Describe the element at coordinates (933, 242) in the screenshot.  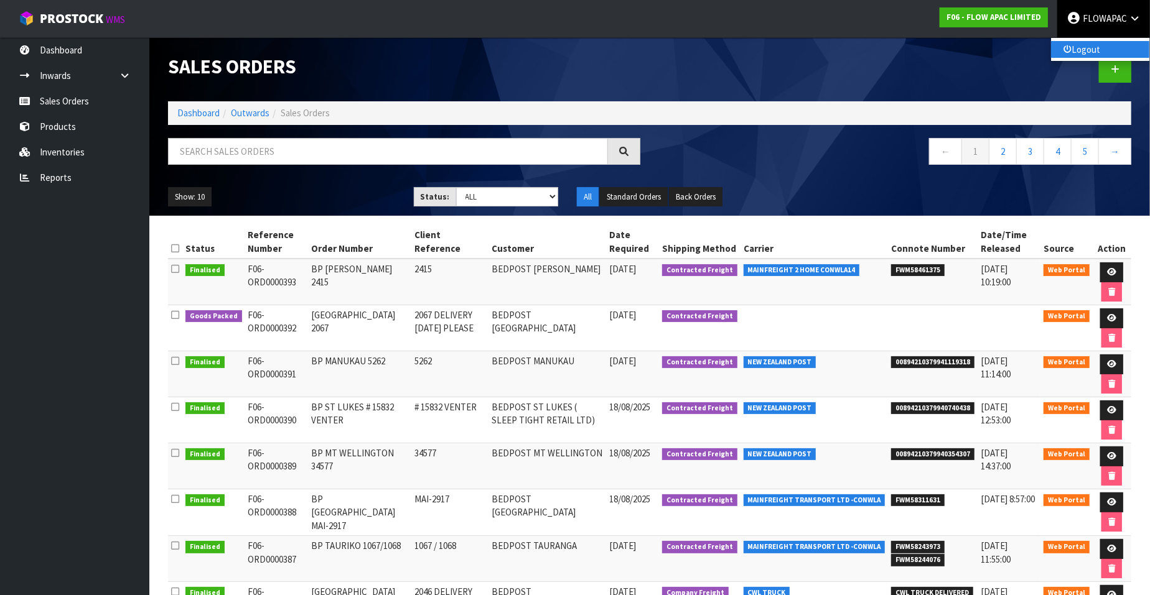
I see `th: Connote Number` at that location.